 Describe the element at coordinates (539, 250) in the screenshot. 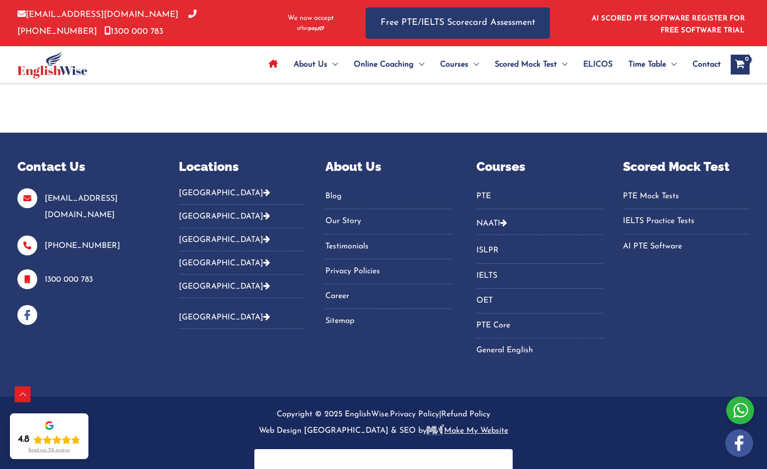

I see `a: ISLPR` at that location.